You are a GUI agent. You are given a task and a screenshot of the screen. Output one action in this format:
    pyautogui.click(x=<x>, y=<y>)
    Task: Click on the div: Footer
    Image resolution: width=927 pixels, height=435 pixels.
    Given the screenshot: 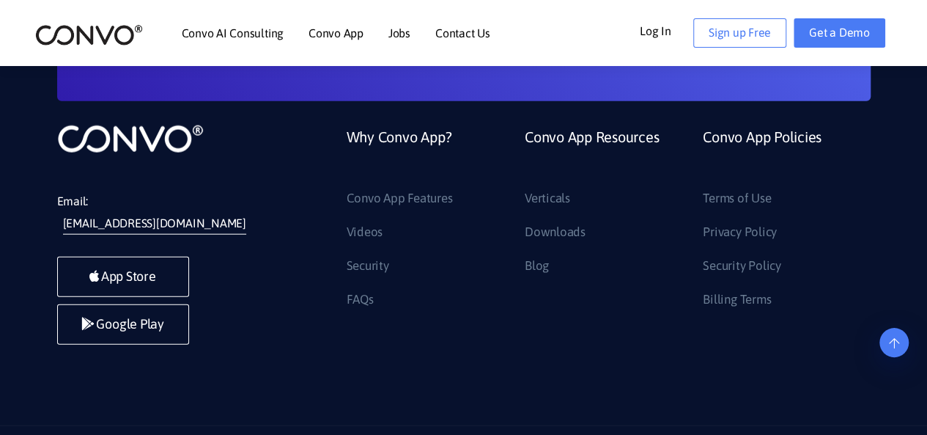 What is the action you would take?
    pyautogui.click(x=603, y=222)
    